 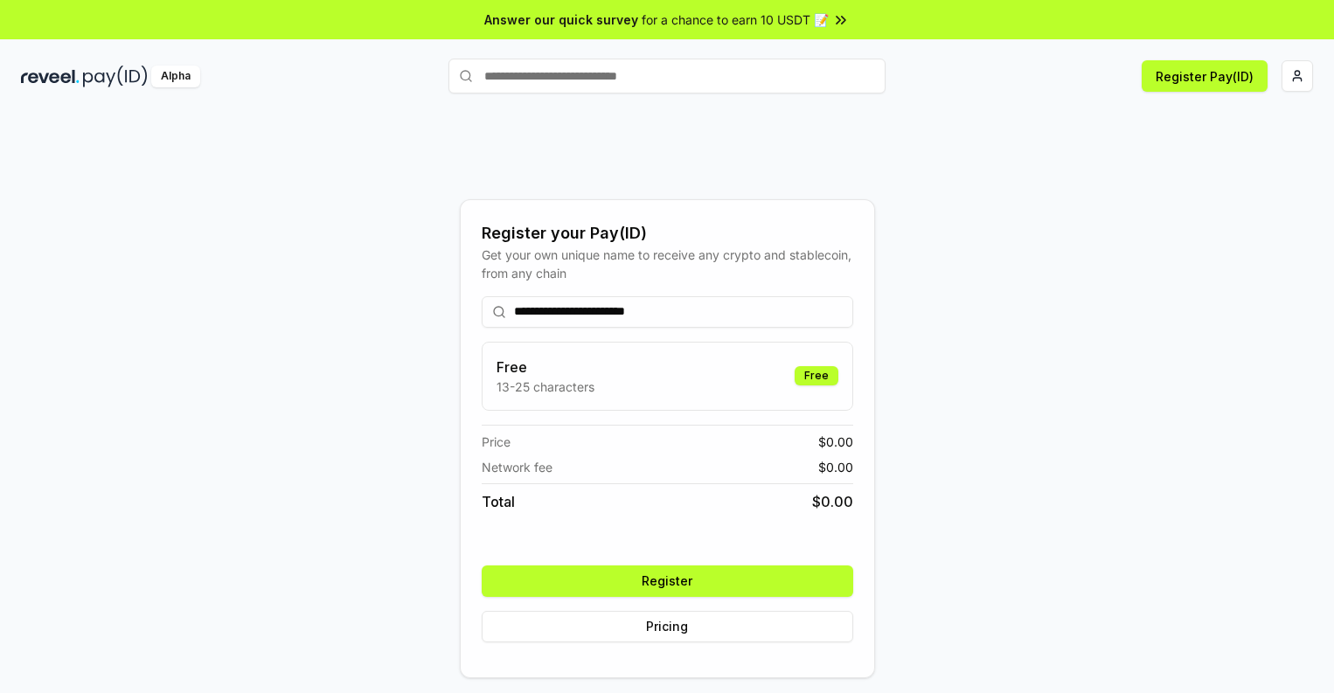 What do you see at coordinates (496, 442) in the screenshot?
I see `span: Price` at bounding box center [496, 442].